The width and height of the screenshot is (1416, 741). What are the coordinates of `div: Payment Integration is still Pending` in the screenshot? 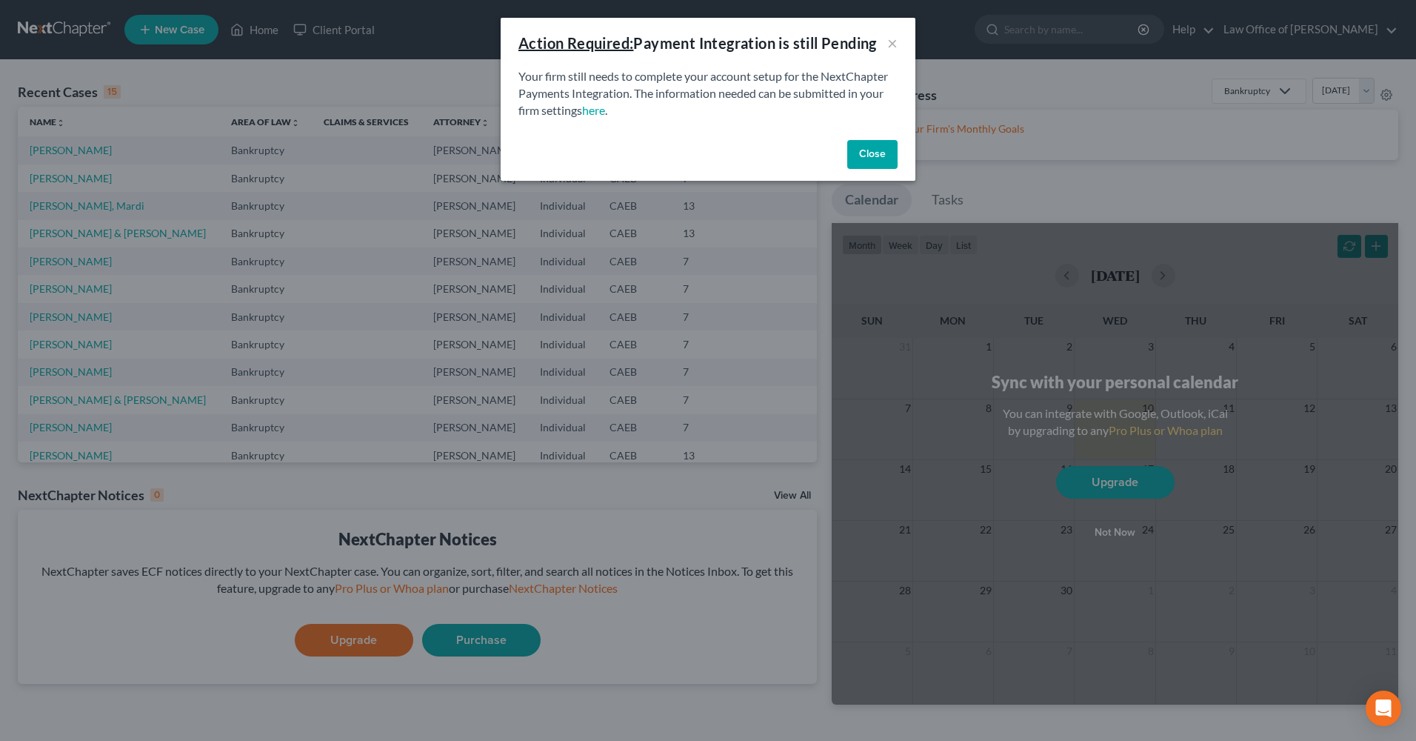 It's located at (698, 43).